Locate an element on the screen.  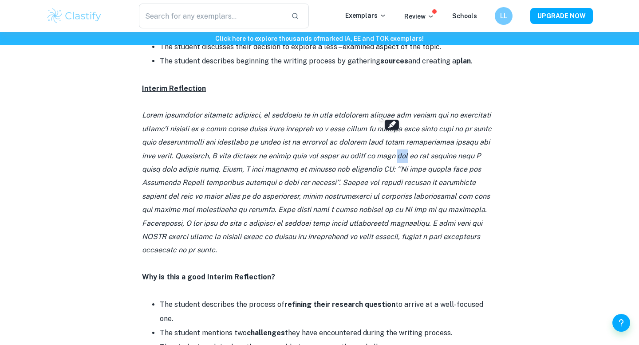
button: UPGRADE NOW is located at coordinates (562, 16).